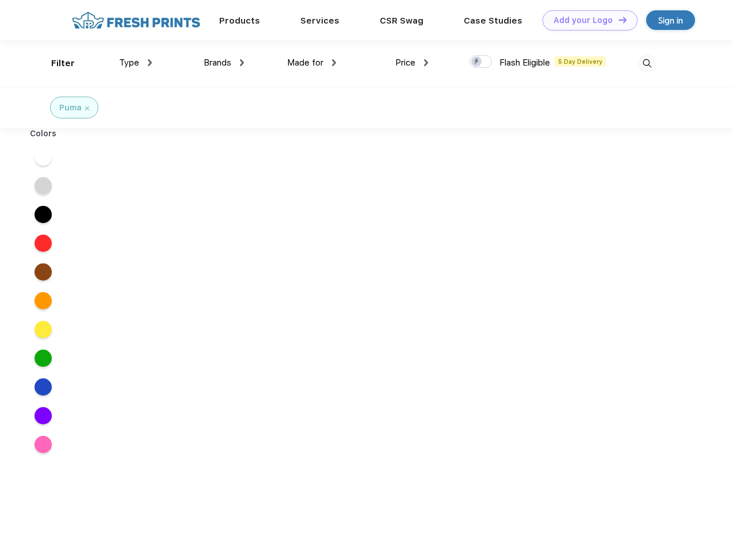 The image size is (733, 552). Describe the element at coordinates (401, 21) in the screenshot. I see `a: CSR Swag` at that location.